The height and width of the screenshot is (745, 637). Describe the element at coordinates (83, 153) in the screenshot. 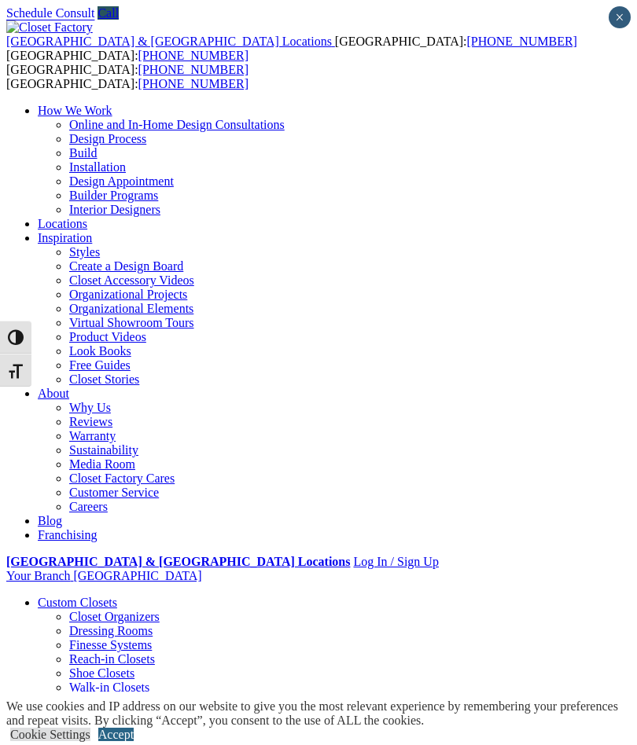

I see `a: Build` at that location.